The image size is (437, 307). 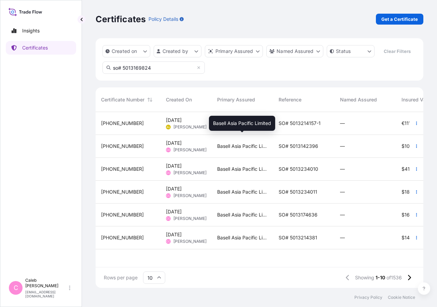 What do you see at coordinates (407, 169) in the screenshot?
I see `span: 41` at bounding box center [407, 169].